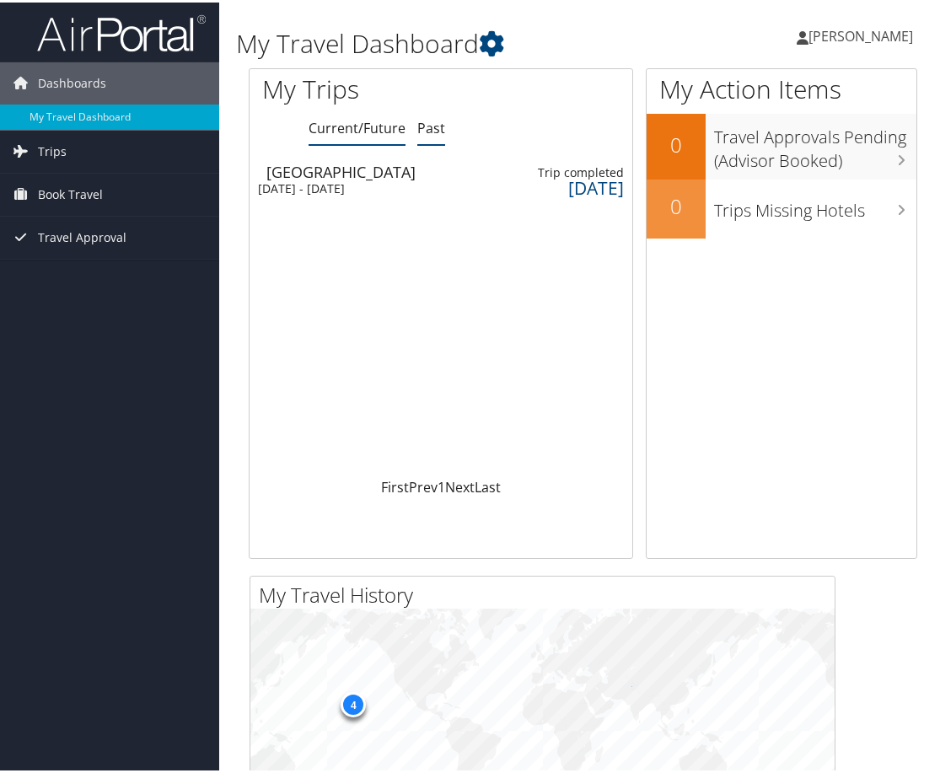 The image size is (940, 773). What do you see at coordinates (467, 41) in the screenshot?
I see `h1: My Travel Dashboard` at bounding box center [467, 41].